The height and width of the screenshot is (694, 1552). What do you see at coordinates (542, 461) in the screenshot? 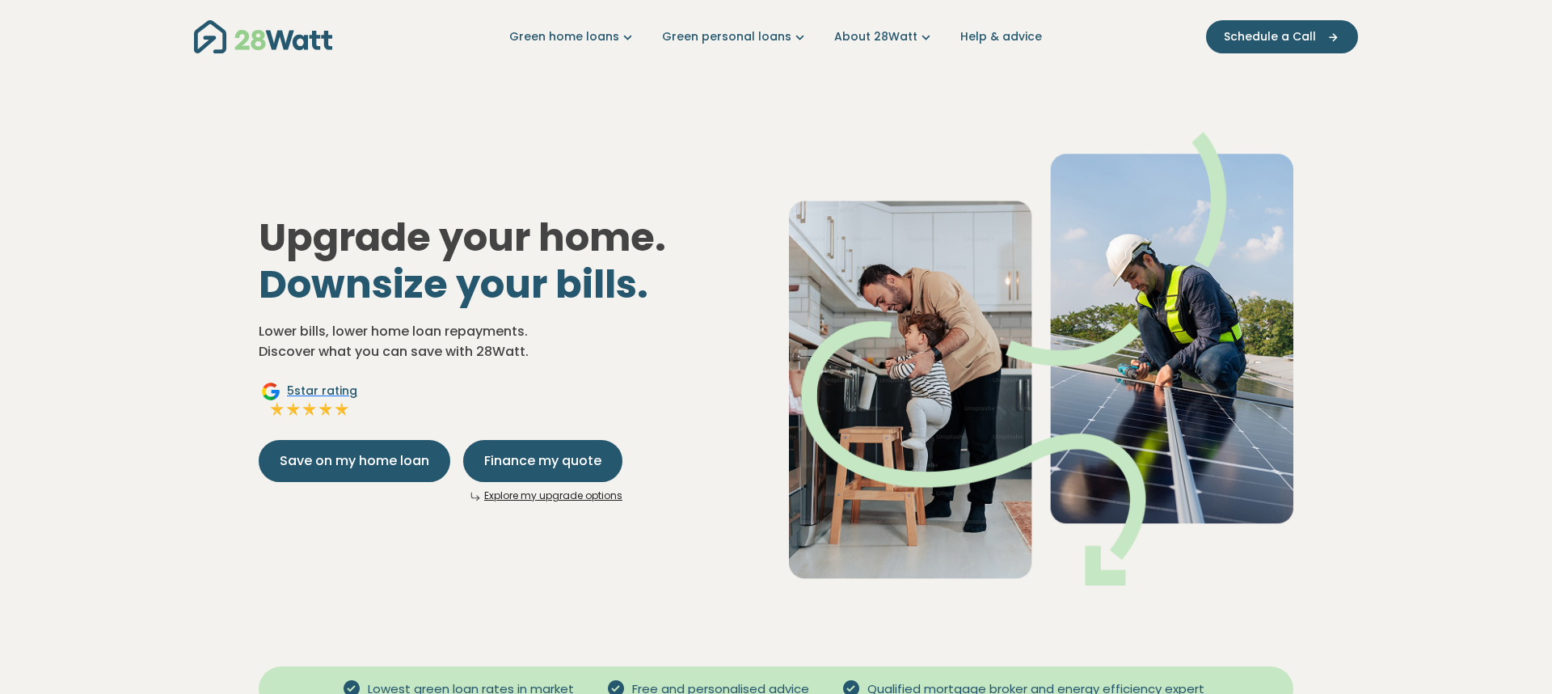
I see `button: Finance my quote` at bounding box center [542, 461].